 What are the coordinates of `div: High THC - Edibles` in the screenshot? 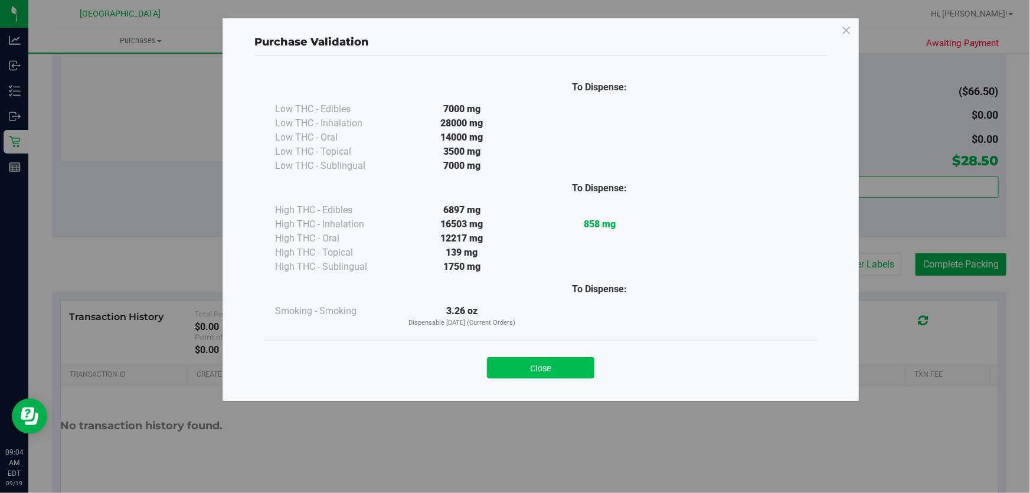 It's located at (334, 210).